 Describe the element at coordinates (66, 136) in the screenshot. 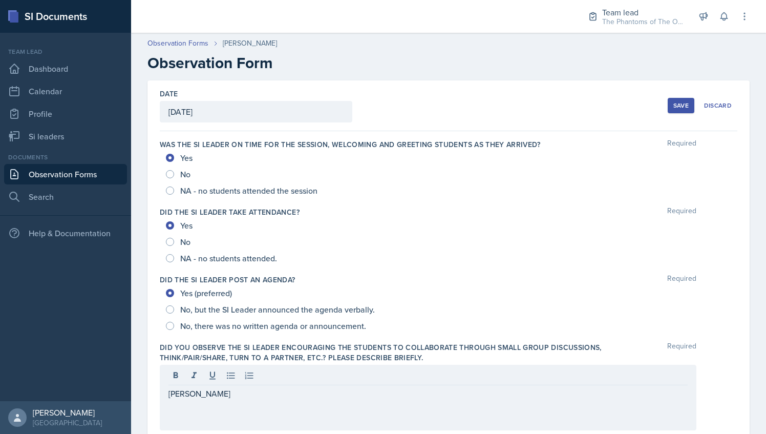

I see `a: Si leaders` at that location.